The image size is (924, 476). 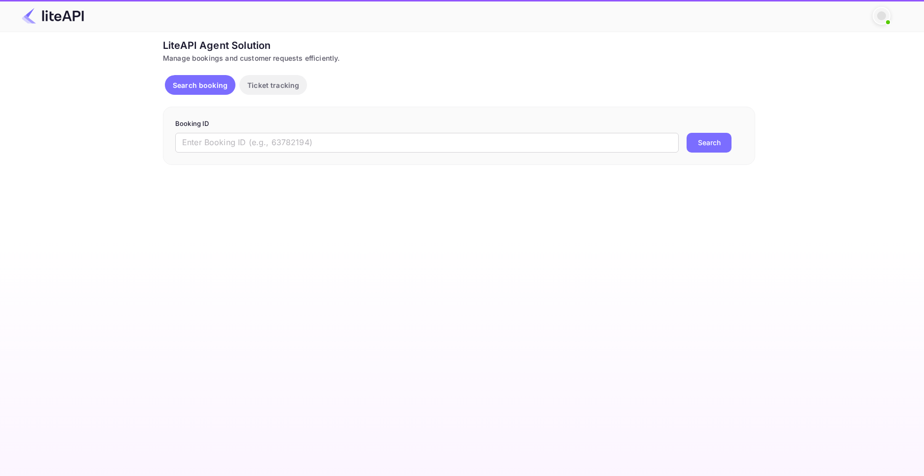 I want to click on div: LiteAPI Agent Solution, so click(x=459, y=45).